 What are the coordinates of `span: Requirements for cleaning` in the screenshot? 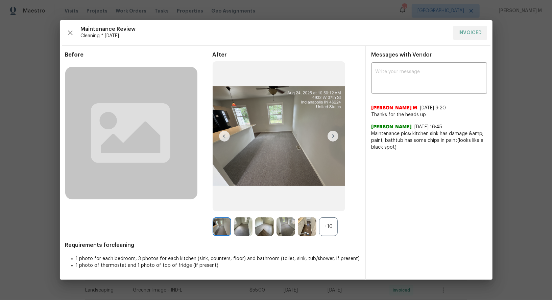 It's located at (213, 245).